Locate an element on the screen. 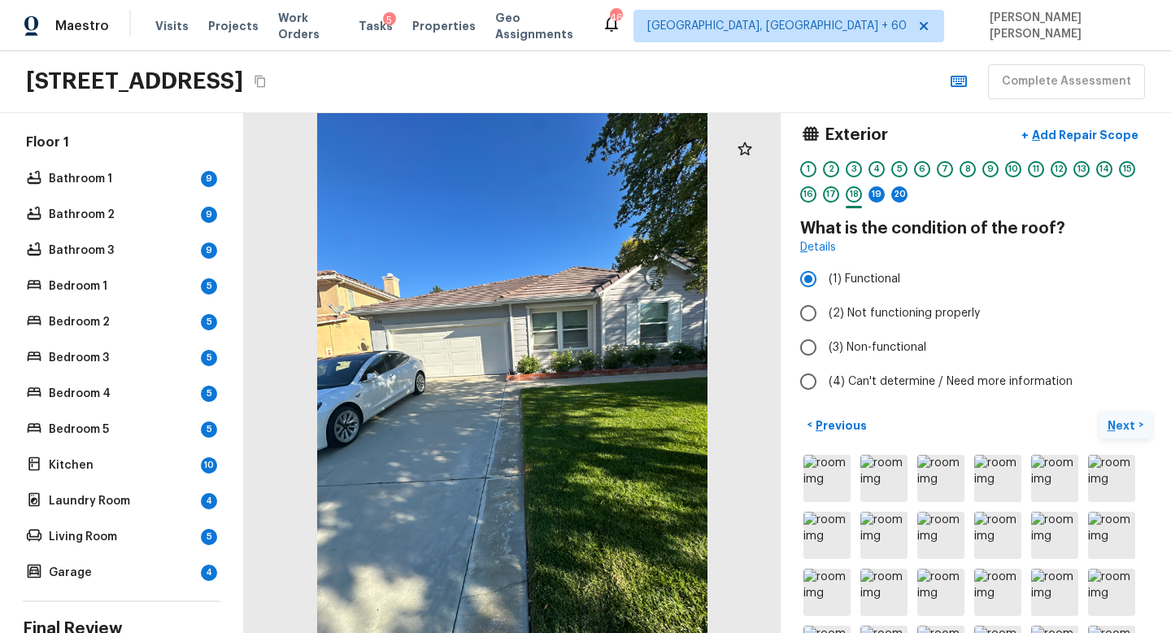 The height and width of the screenshot is (633, 1171). button: Copy Address is located at coordinates (260, 81).